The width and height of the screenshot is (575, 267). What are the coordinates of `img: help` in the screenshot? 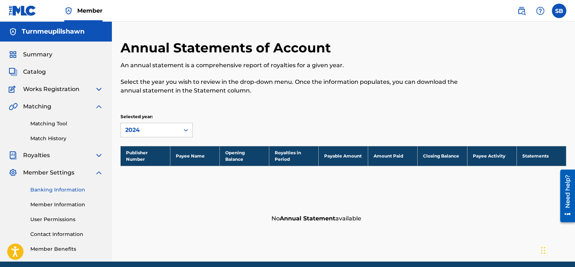 It's located at (541, 11).